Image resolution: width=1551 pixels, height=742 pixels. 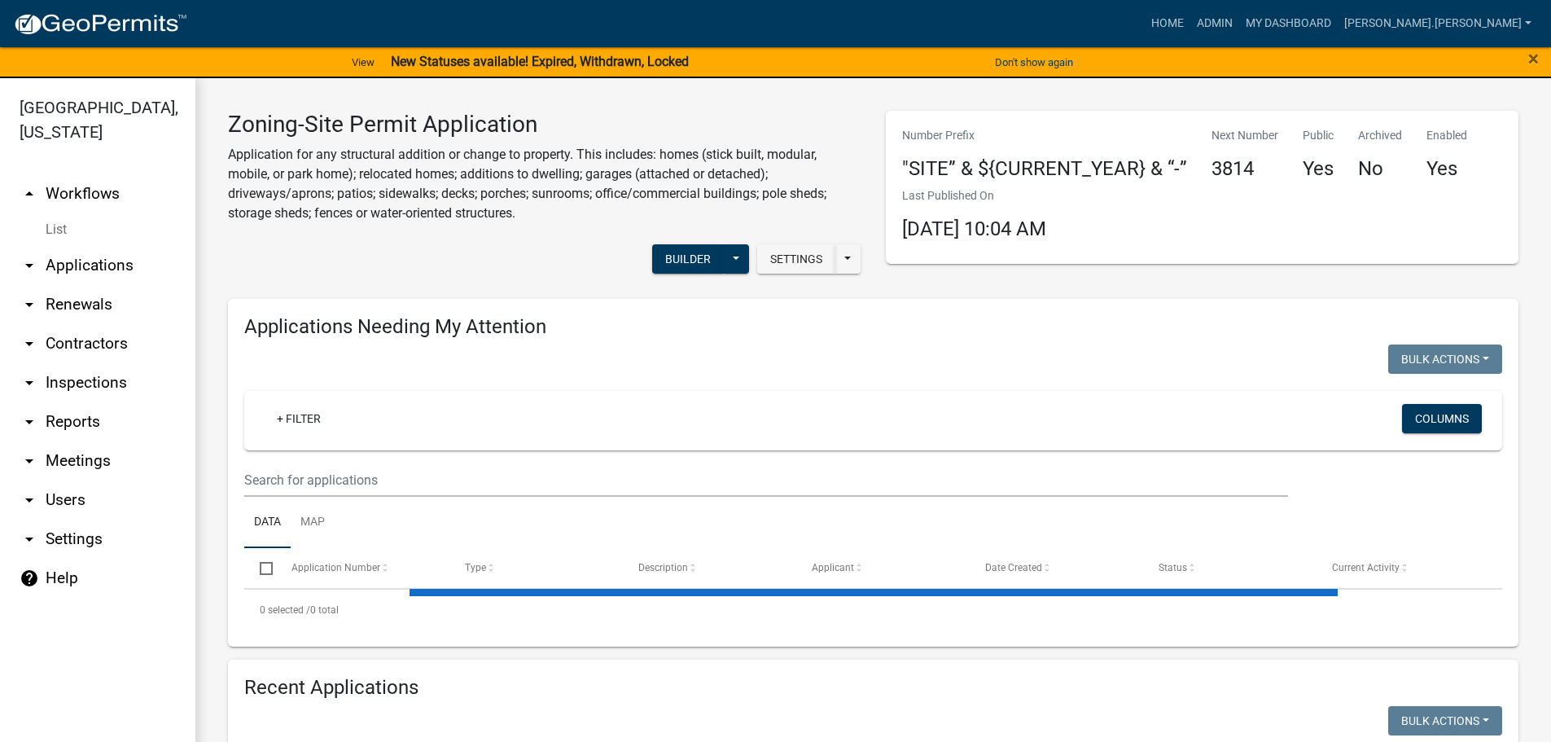 What do you see at coordinates (709, 568) in the screenshot?
I see `datatable-header-cell: Description` at bounding box center [709, 568].